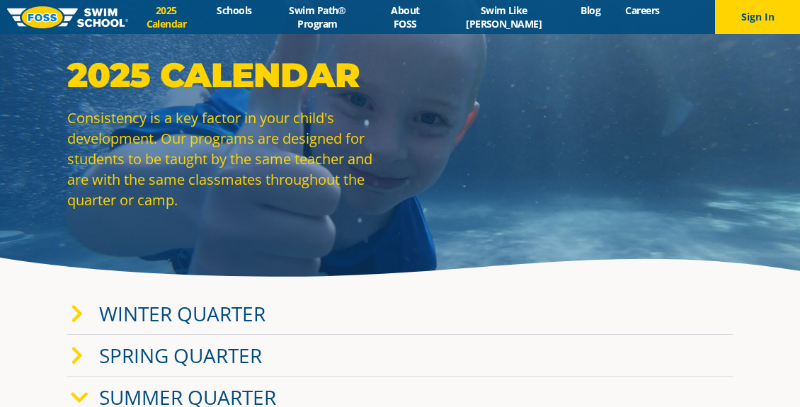 This screenshot has width=800, height=407. What do you see at coordinates (166, 17) in the screenshot?
I see `a: 2025 Calendar` at bounding box center [166, 17].